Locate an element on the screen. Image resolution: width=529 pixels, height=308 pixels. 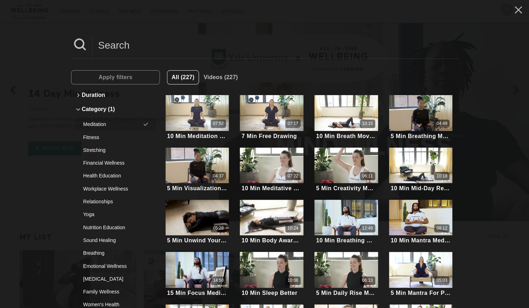
div: 10 Min Mid-Day Restorative is located at coordinates (420, 188).